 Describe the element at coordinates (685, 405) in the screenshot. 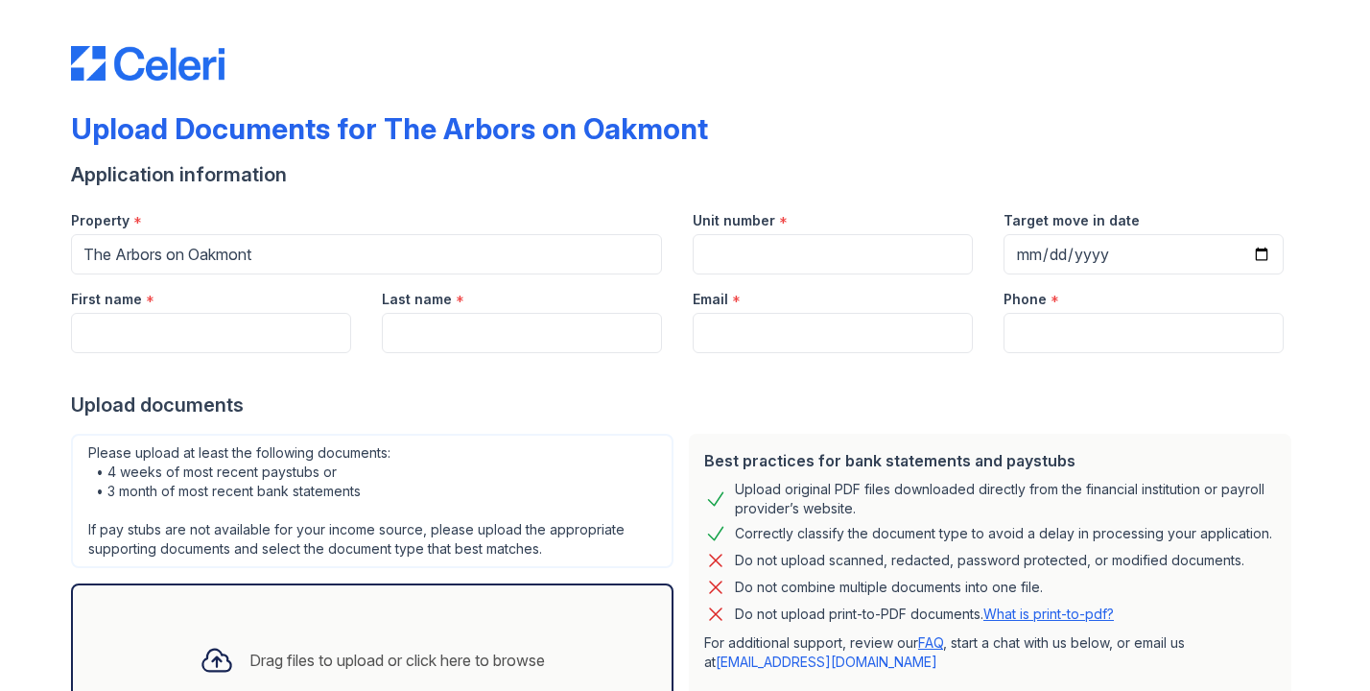

I see `div: Upload documents` at that location.